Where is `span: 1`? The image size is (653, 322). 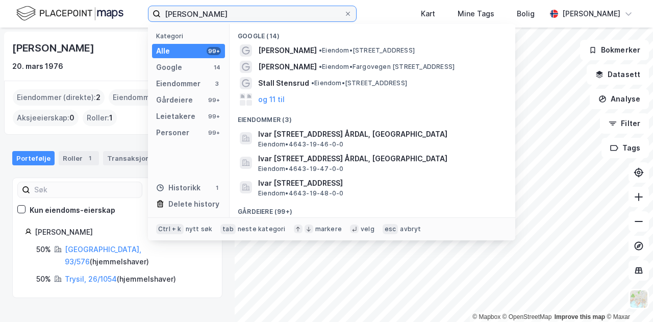 span: 1 is located at coordinates (111, 118).